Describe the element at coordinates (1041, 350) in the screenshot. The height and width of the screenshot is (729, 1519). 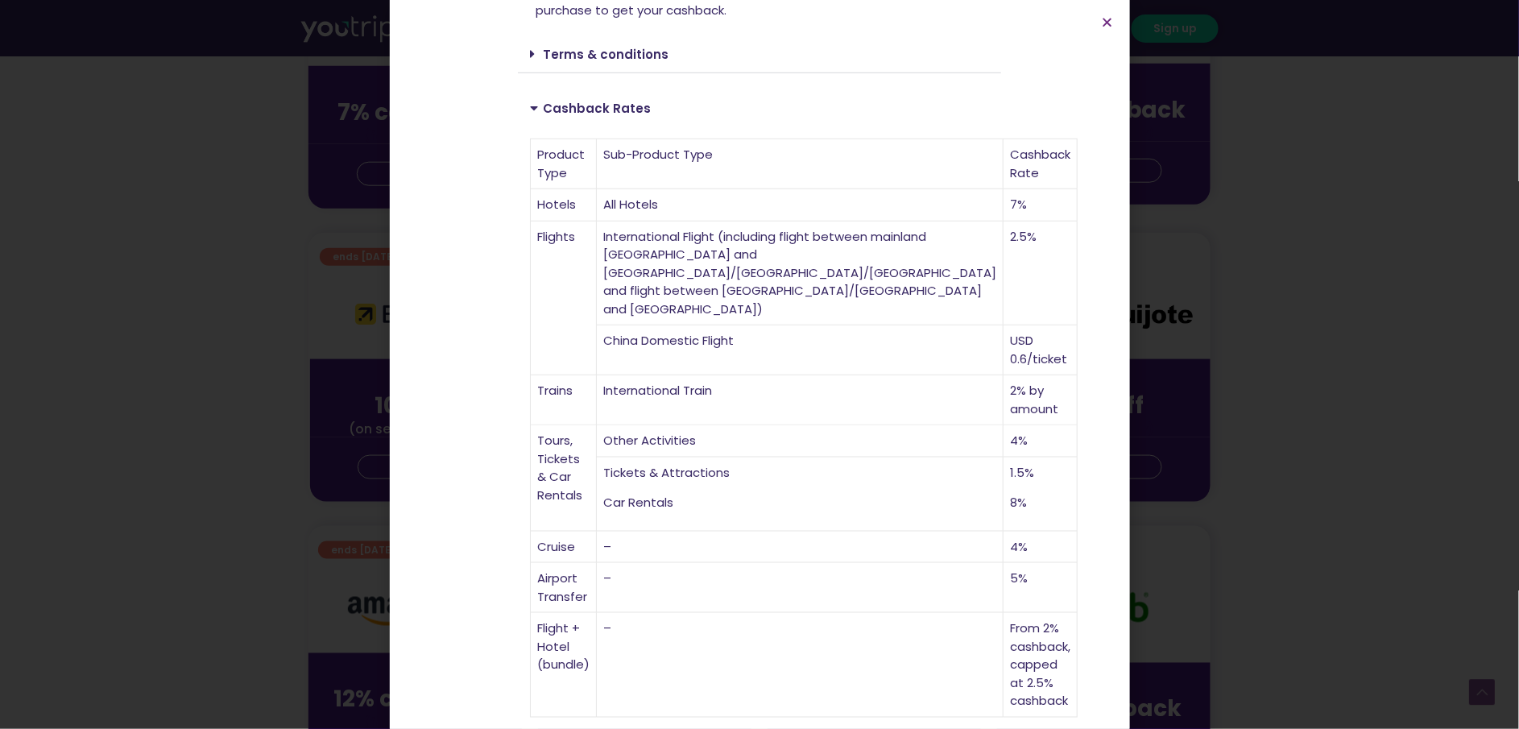
I see `td: USD 0.6/ticket` at that location.